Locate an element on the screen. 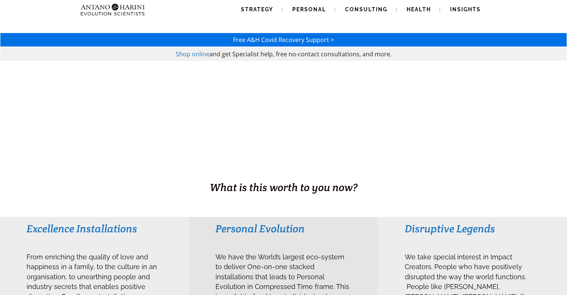 The image size is (567, 295). h3: Disruptive Legends is located at coordinates (472, 228).